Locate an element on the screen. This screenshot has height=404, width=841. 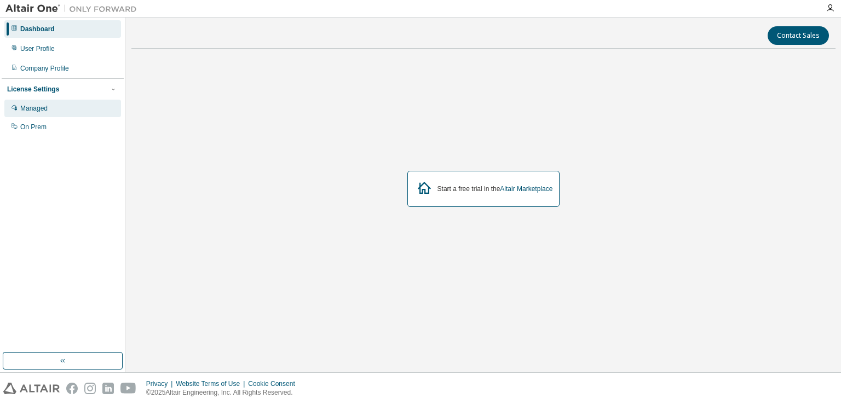
img: linkedin.svg is located at coordinates (108, 388).